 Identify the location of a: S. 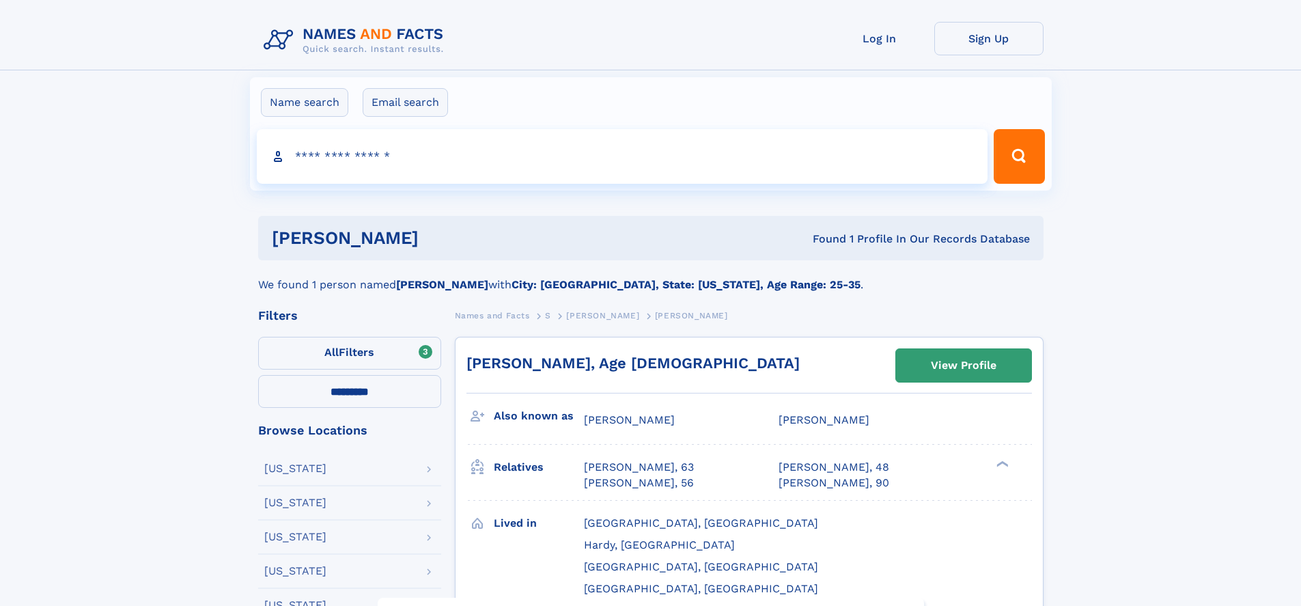
(548, 315).